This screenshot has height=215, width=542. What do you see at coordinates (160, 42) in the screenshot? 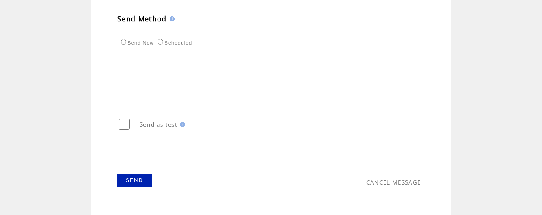
I see `input: Scheduled` at bounding box center [160, 42].